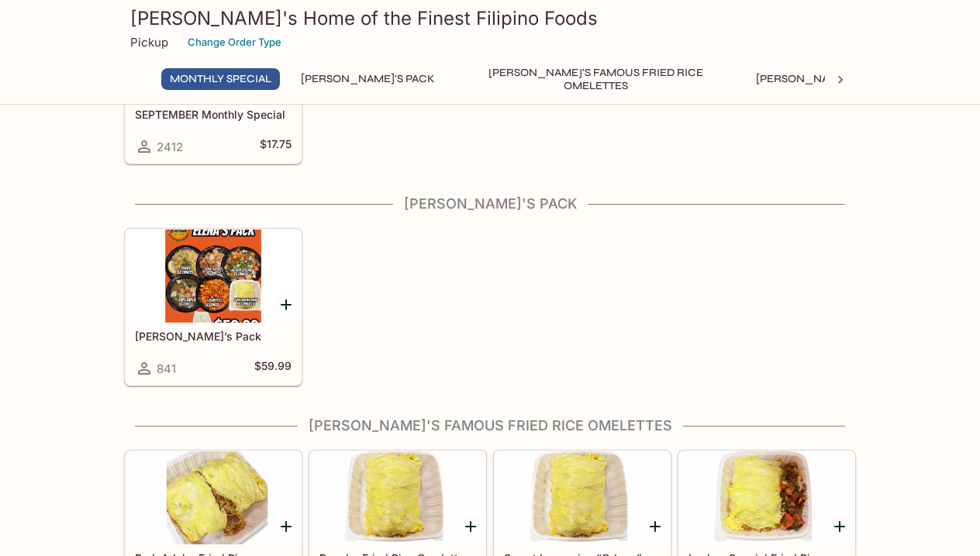 Image resolution: width=980 pixels, height=556 pixels. Describe the element at coordinates (220, 79) in the screenshot. I see `button: Monthly Special` at that location.